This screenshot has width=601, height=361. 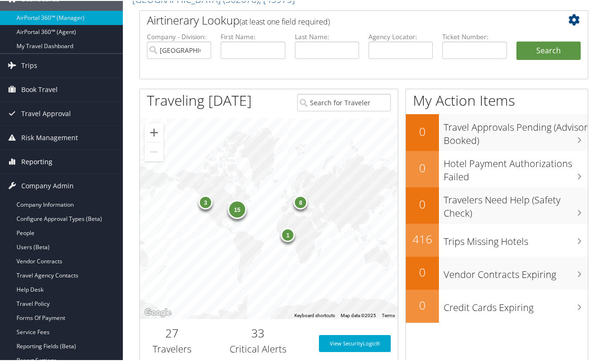 What do you see at coordinates (474, 36) in the screenshot?
I see `label: Ticket Number:` at bounding box center [474, 36].